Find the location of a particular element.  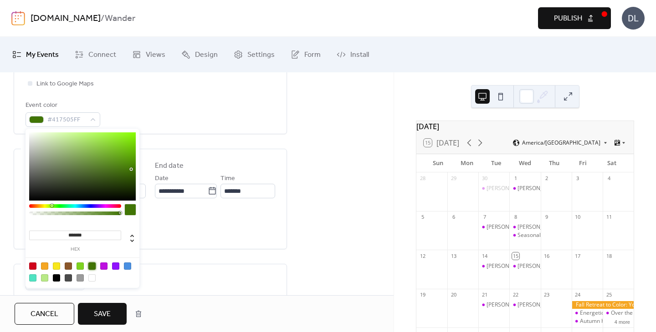

div: #F5A623 is located at coordinates (45, 266).